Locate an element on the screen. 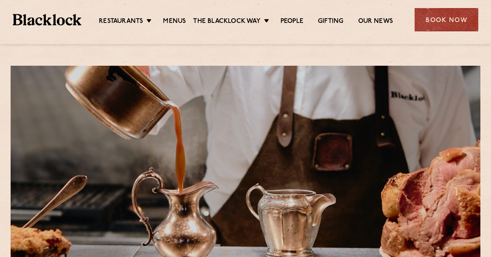 Image resolution: width=491 pixels, height=257 pixels. a: Menus is located at coordinates (174, 22).